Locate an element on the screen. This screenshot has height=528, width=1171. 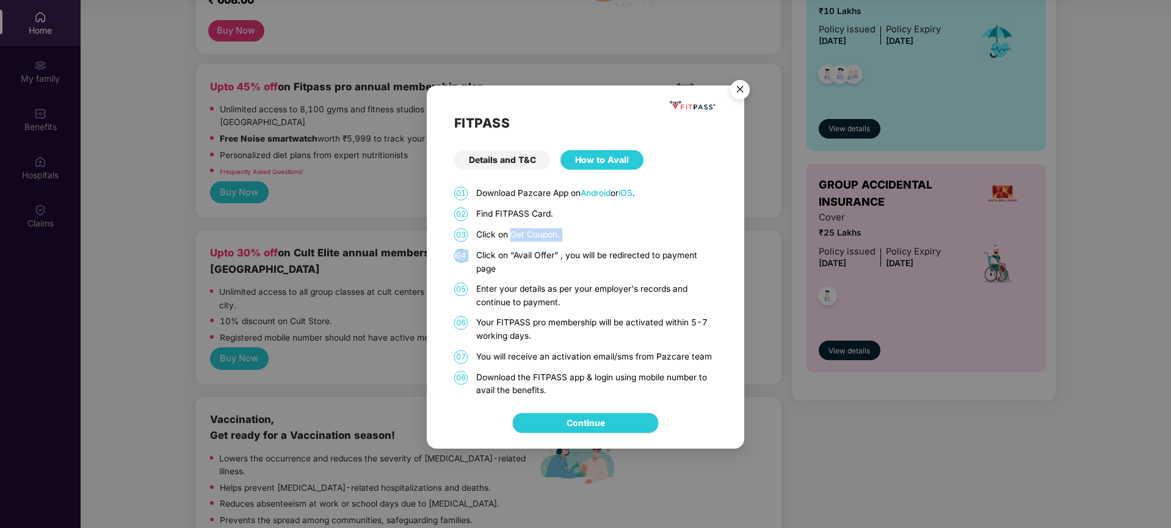
img: fppp.png is located at coordinates (692, 105).